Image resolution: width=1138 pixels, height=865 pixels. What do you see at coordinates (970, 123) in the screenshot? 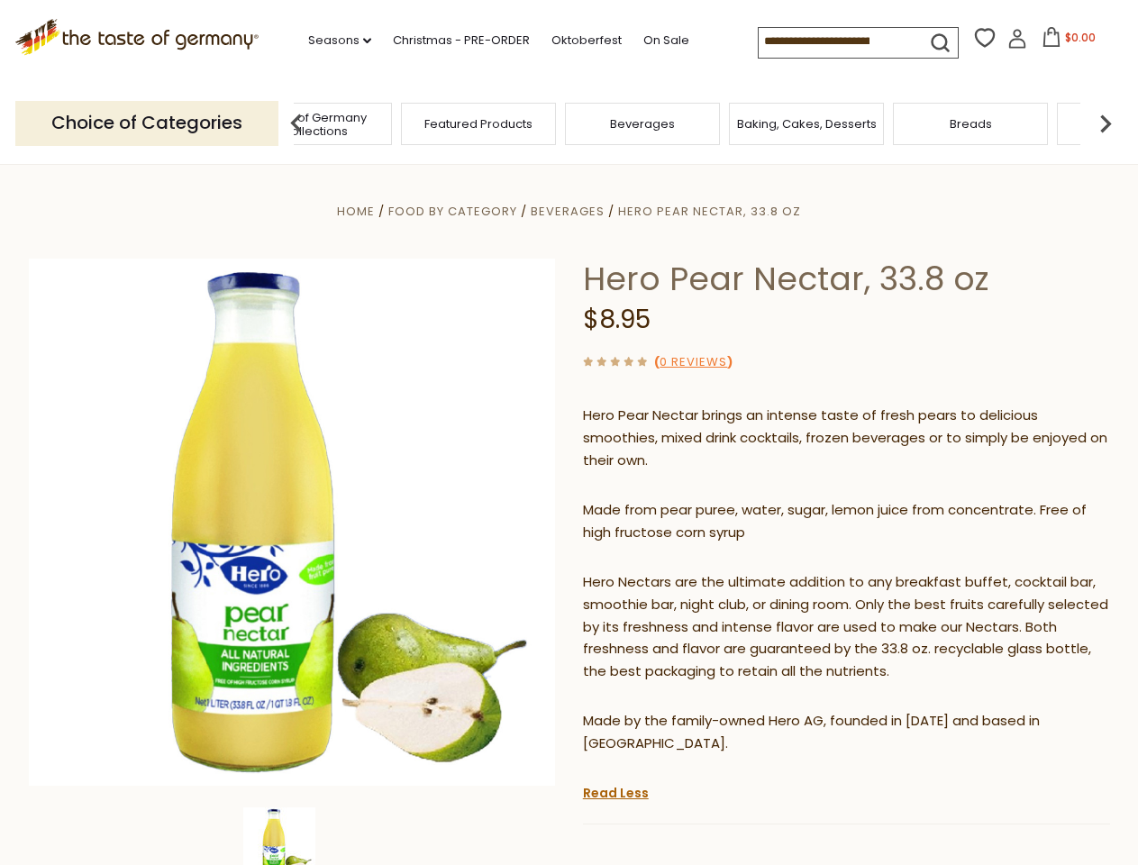
I see `a: Breads` at bounding box center [970, 123].